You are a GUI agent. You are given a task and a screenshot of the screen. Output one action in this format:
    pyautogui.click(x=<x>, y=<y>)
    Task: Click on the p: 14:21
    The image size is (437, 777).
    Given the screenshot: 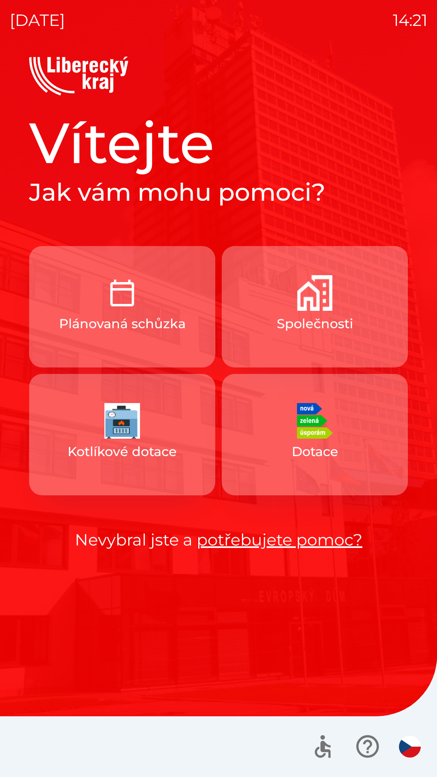 What is the action you would take?
    pyautogui.click(x=410, y=20)
    